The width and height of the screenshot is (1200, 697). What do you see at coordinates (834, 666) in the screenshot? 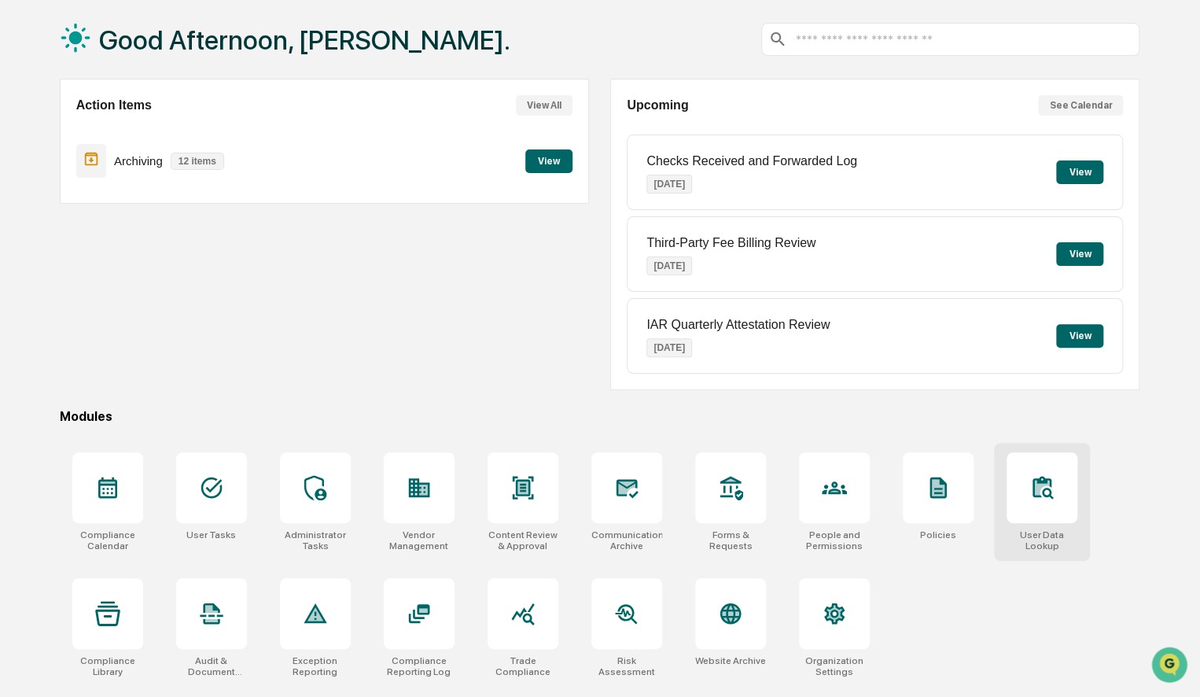
I see `div: Organization Settings` at bounding box center [834, 666].